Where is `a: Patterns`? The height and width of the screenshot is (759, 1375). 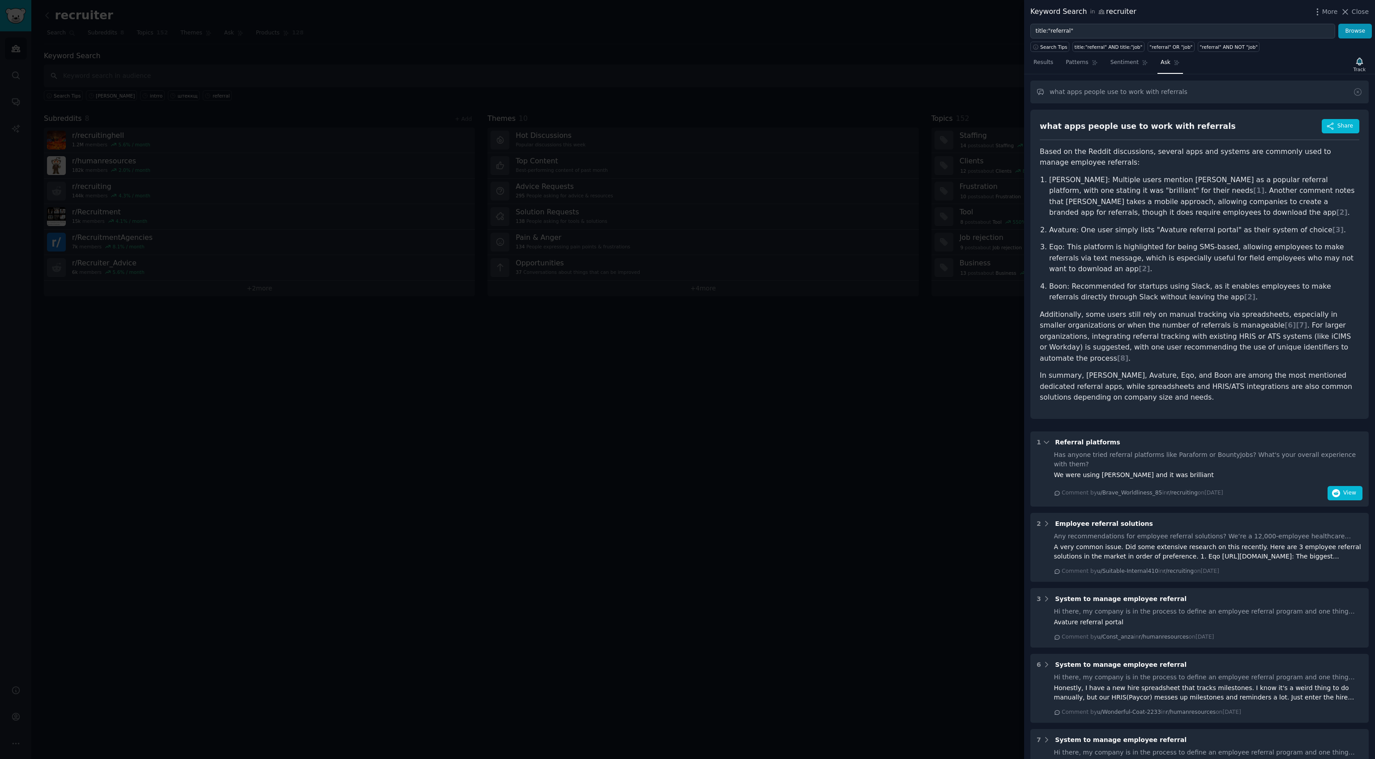
a: Patterns is located at coordinates (1081, 64).